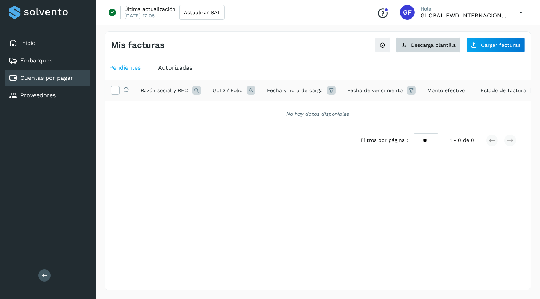 The width and height of the screenshot is (540, 299). Describe the element at coordinates (48, 96) in the screenshot. I see `div: Proveedores` at that location.